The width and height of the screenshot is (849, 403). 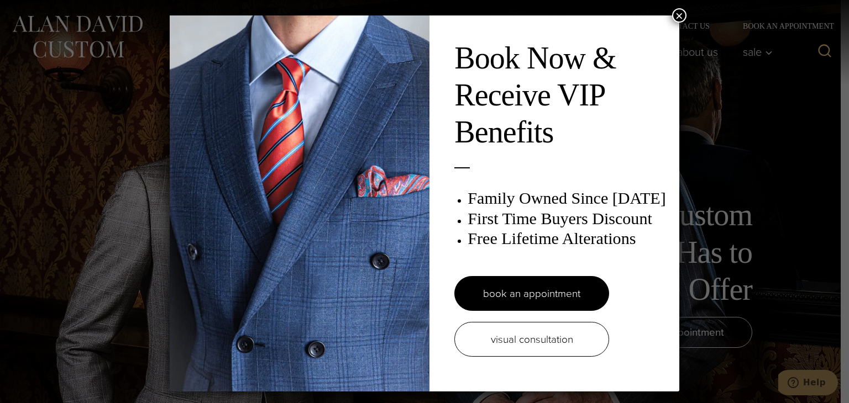 I want to click on button: Close, so click(x=679, y=15).